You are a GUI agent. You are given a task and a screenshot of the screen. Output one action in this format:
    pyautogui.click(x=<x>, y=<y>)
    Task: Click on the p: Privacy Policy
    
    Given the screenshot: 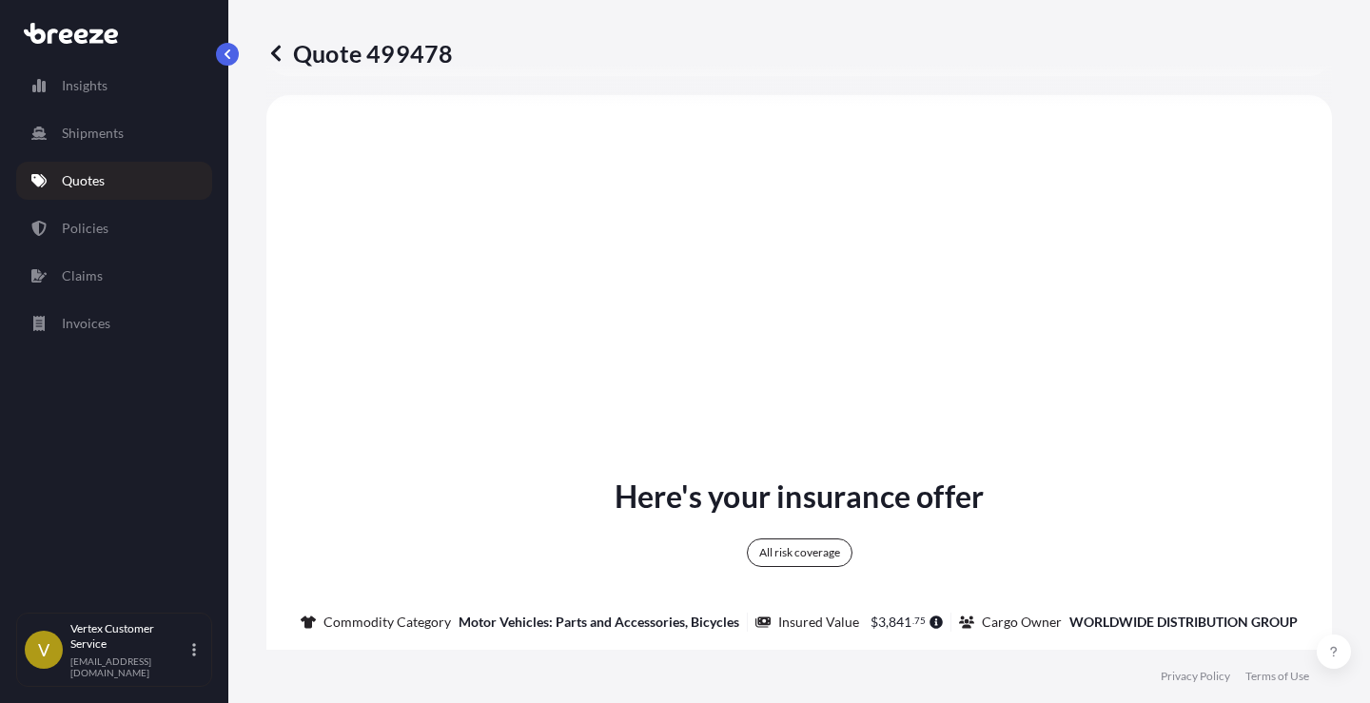 What is the action you would take?
    pyautogui.click(x=1195, y=677)
    